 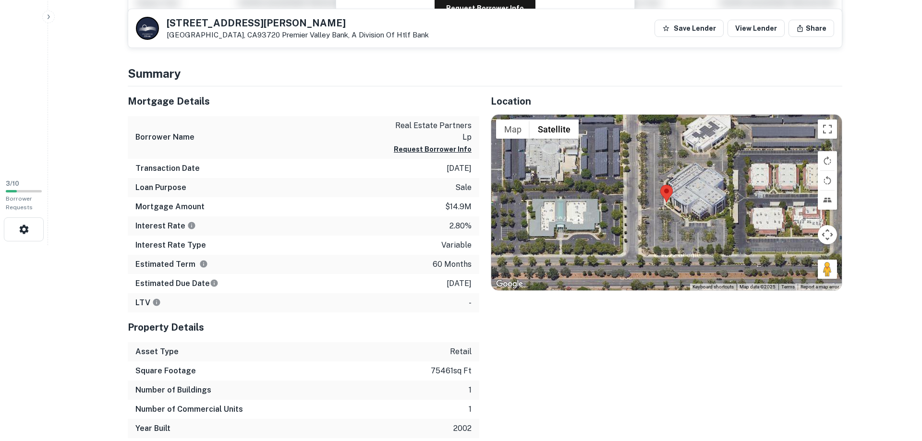 I want to click on h6: Transaction Date, so click(x=168, y=169).